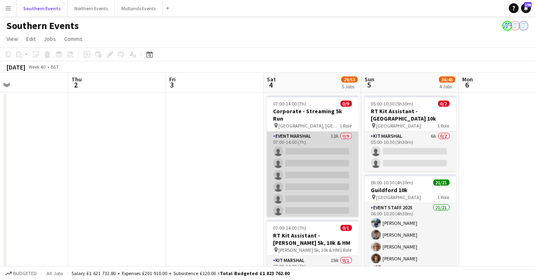 The image size is (535, 280). I want to click on span: 0/1, so click(346, 228).